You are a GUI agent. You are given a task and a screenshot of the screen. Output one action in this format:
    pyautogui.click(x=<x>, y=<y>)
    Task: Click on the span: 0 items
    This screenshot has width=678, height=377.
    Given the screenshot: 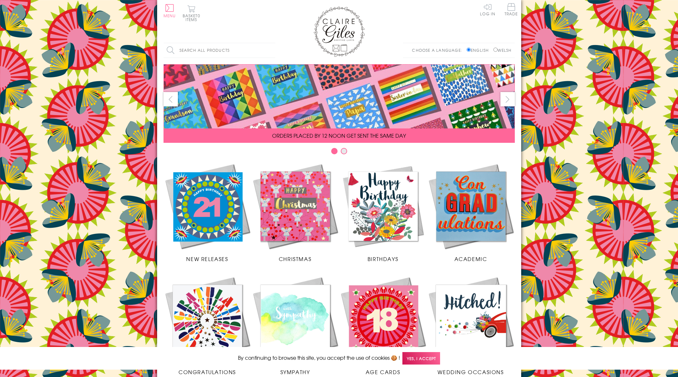 What is the action you would take?
    pyautogui.click(x=193, y=18)
    